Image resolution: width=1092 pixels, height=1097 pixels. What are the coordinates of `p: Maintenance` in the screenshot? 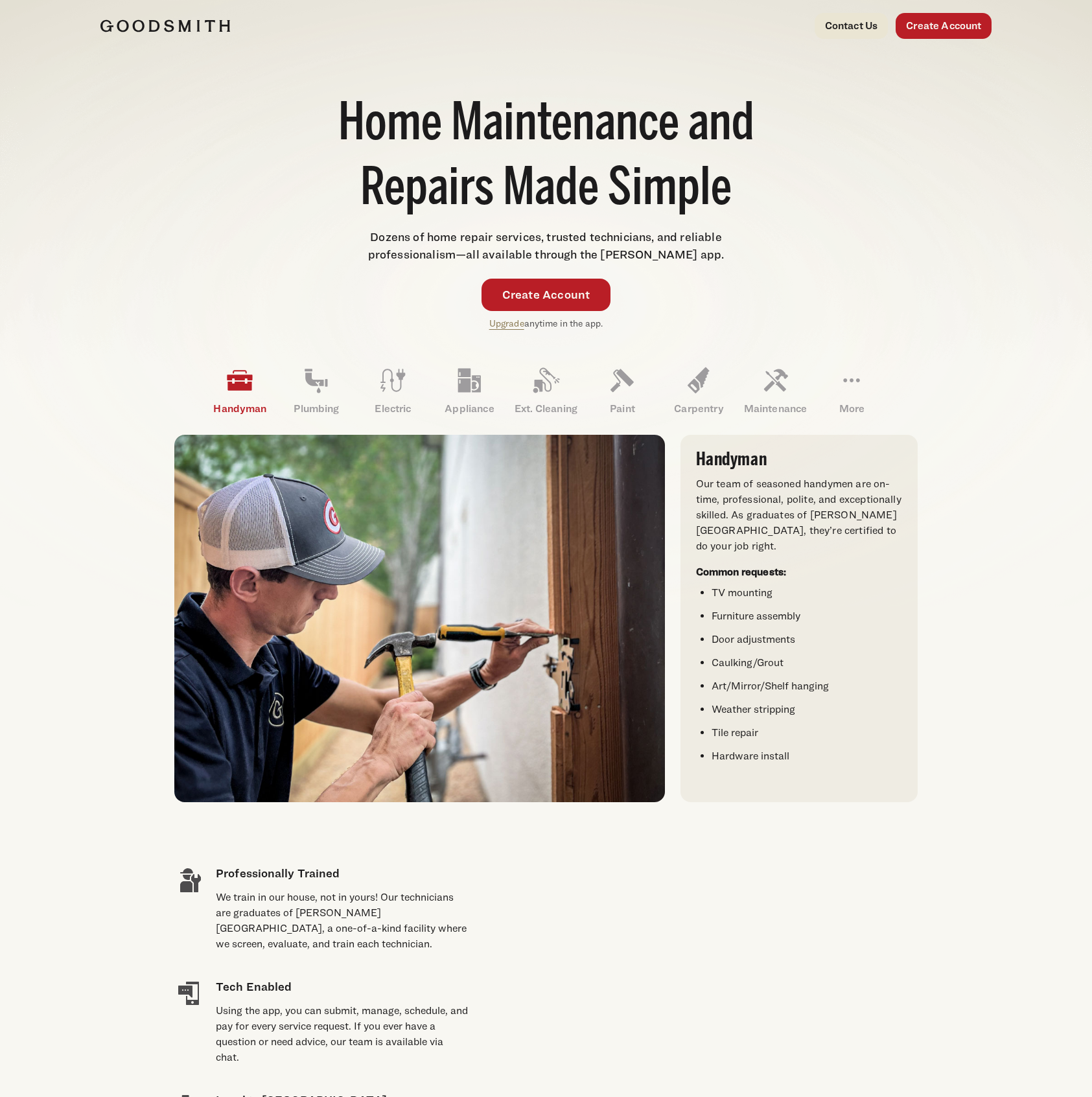 It's located at (775, 409).